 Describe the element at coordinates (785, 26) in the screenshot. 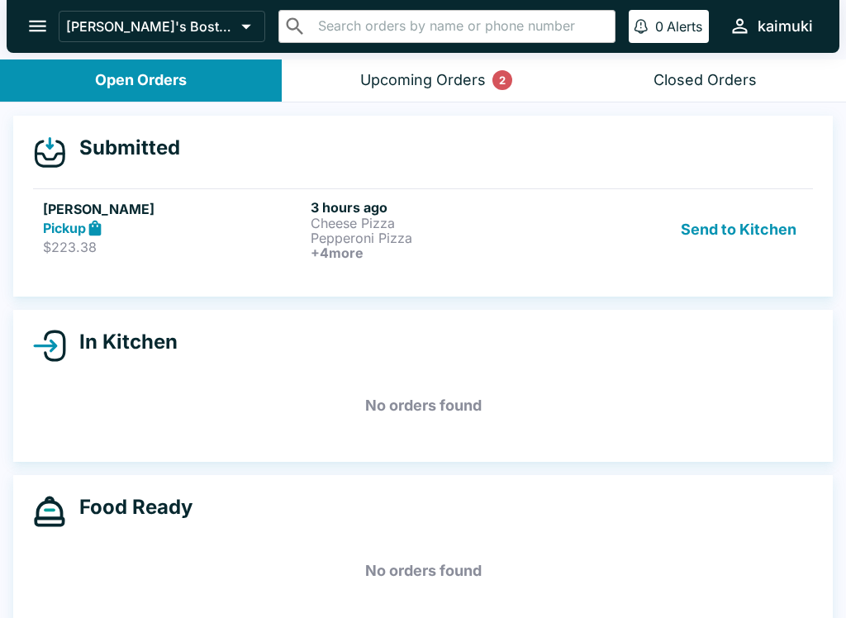

I see `div: kaimuki` at that location.